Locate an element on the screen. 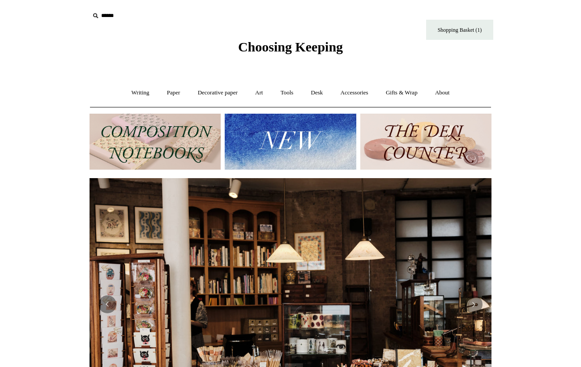 The image size is (581, 367). a: About is located at coordinates (442, 93).